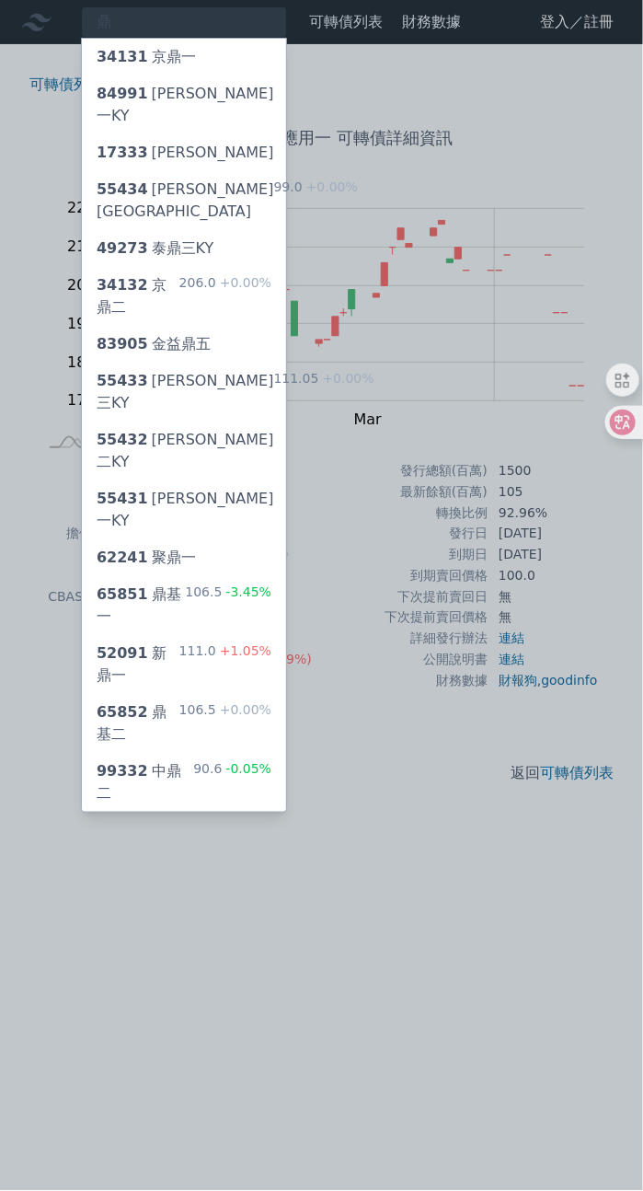 The height and width of the screenshot is (1191, 643). Describe the element at coordinates (146, 558) in the screenshot. I see `div: 聚鼎一` at that location.